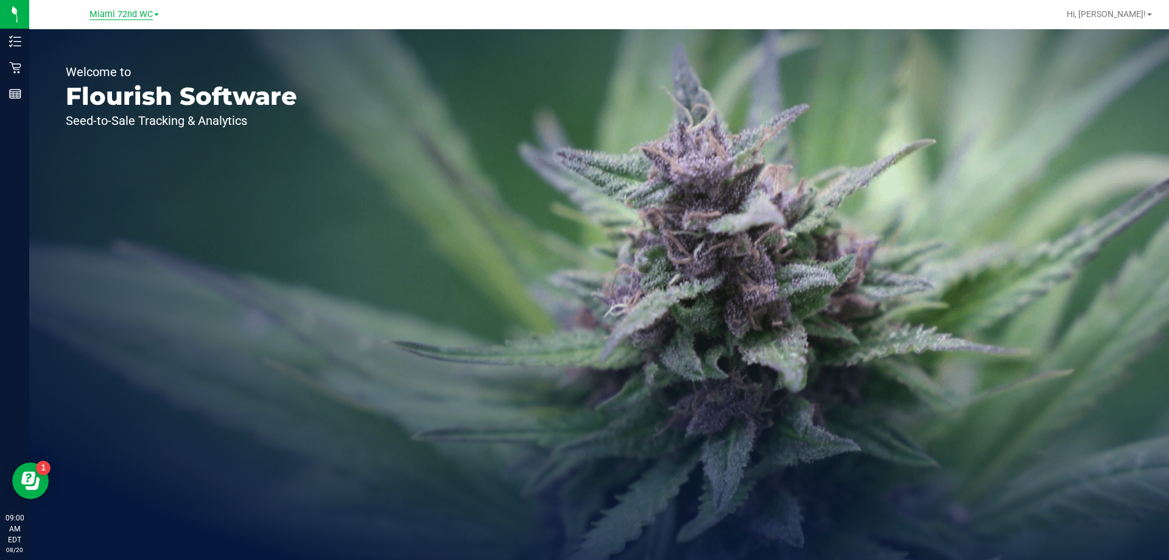 The width and height of the screenshot is (1169, 560). I want to click on inline-svg: Reports, so click(15, 94).